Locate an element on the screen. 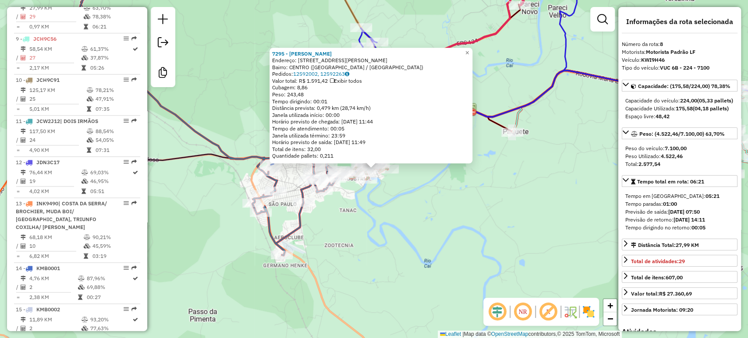 Image resolution: width=748 pixels, height=338 pixels. td: 69,88% is located at coordinates (109, 287).